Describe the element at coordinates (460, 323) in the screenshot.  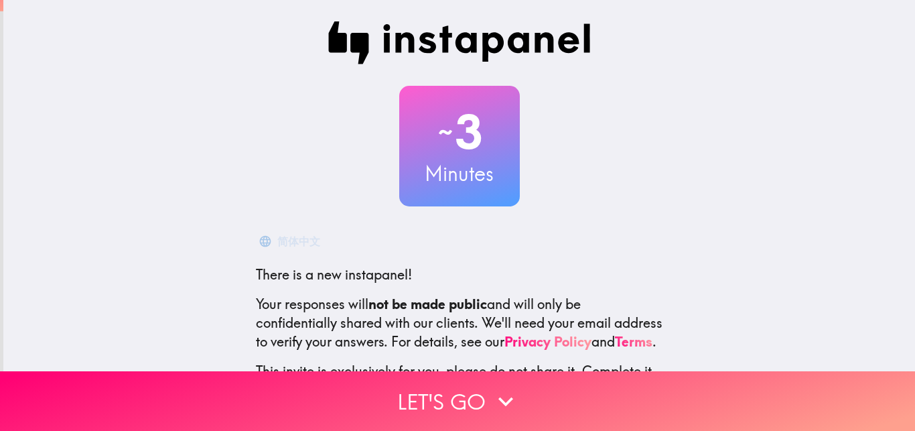
I see `p: Your responses will and will only be confidentially shared with our clients. We'll need your emai...` at that location.